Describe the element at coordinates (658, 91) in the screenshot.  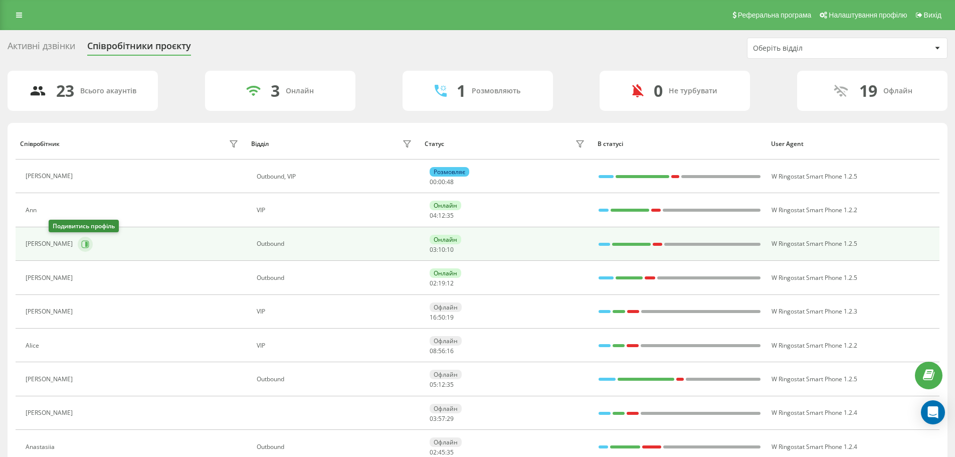
I see `div: 0` at that location.